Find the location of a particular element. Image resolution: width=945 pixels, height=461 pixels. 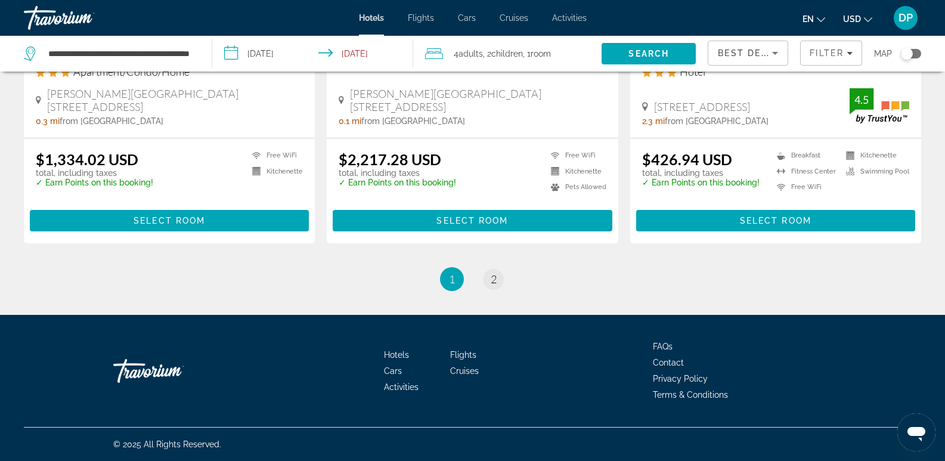

span: Room is located at coordinates (541, 54).